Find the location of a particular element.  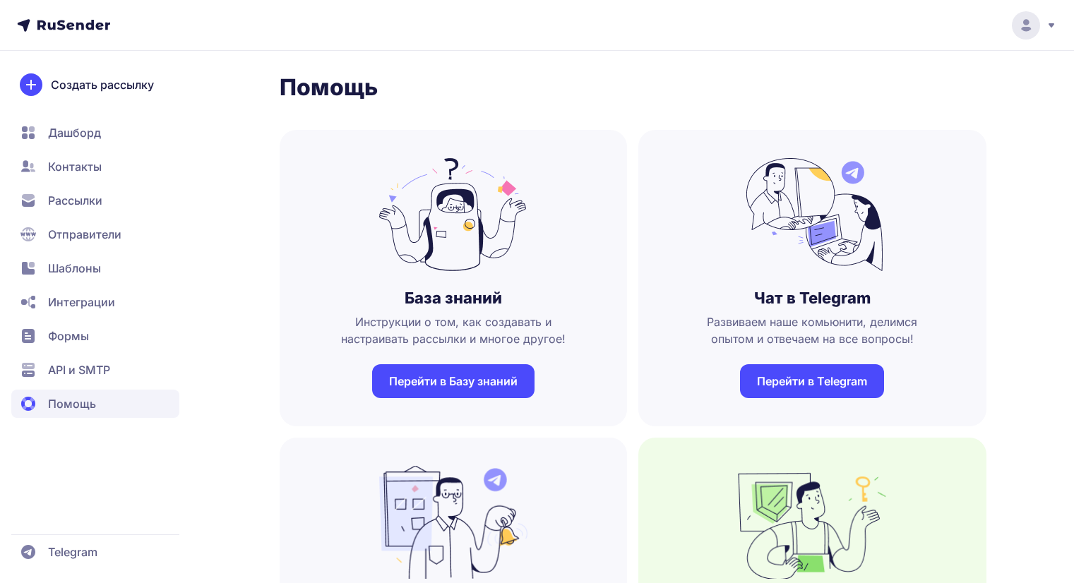

h3: Чат в Telegram is located at coordinates (812, 298).